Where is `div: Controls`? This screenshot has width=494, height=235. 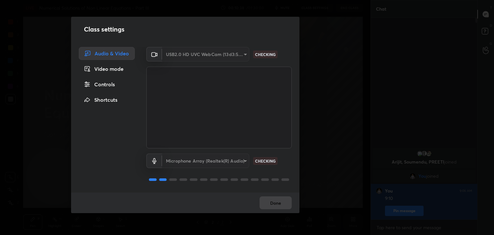
div: Controls is located at coordinates (107, 84).